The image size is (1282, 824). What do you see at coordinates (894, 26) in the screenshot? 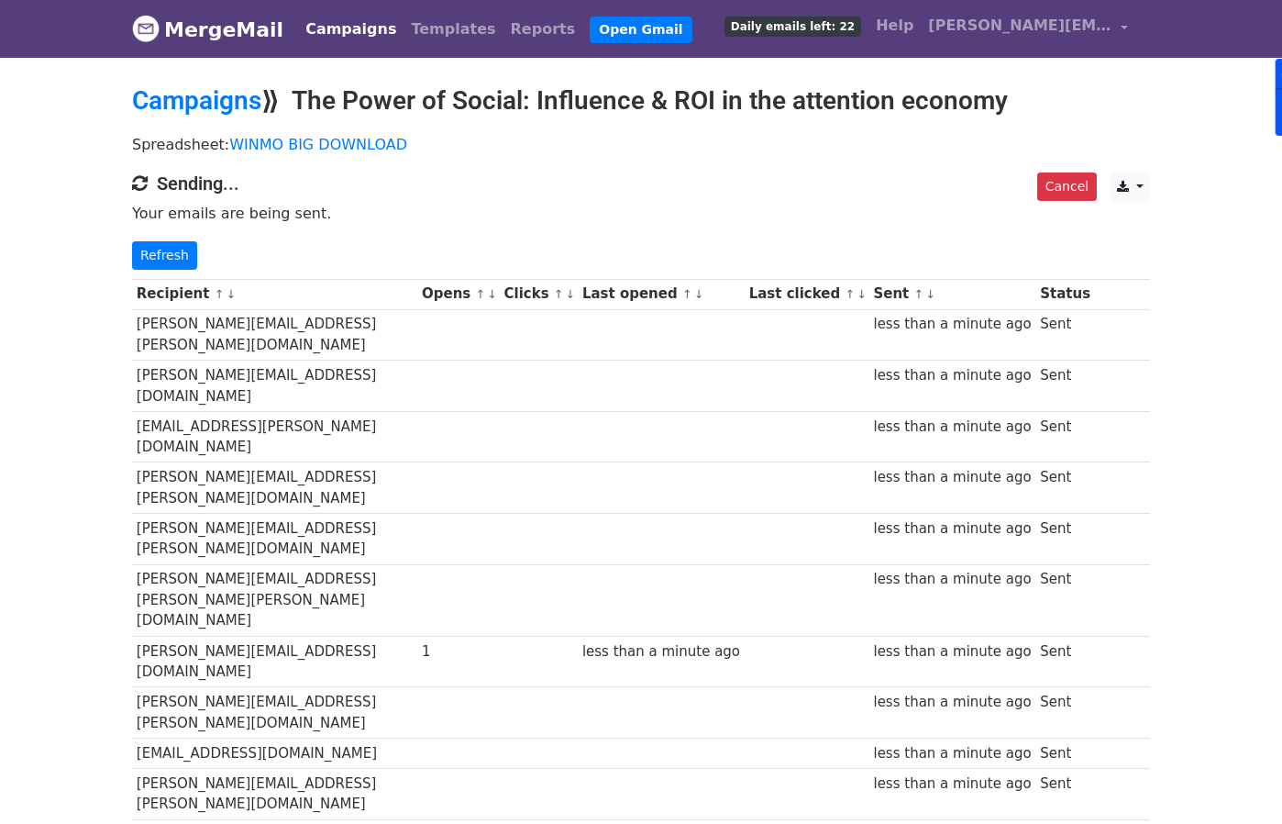
I see `a: Help` at bounding box center [894, 26].